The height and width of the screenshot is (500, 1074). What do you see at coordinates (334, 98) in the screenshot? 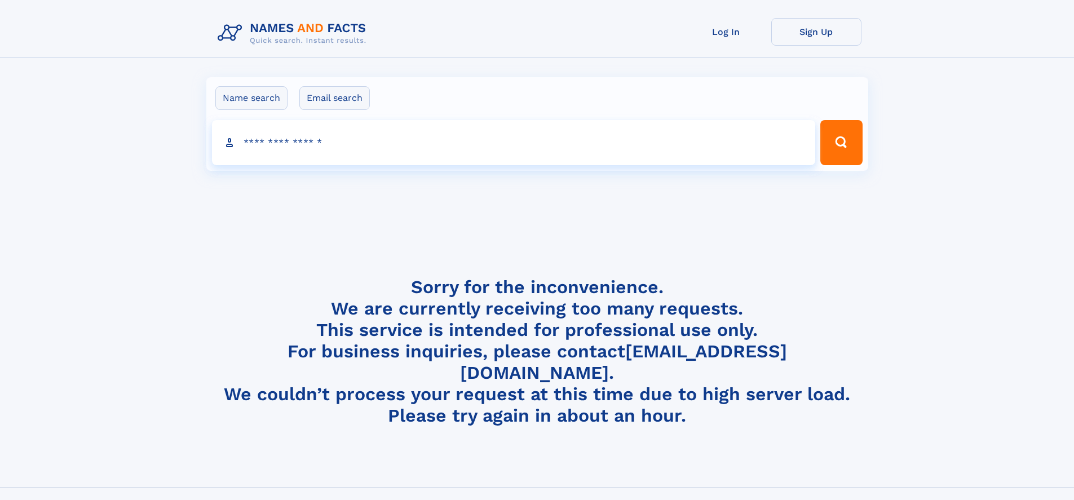
I see `label: Email search` at bounding box center [334, 98].